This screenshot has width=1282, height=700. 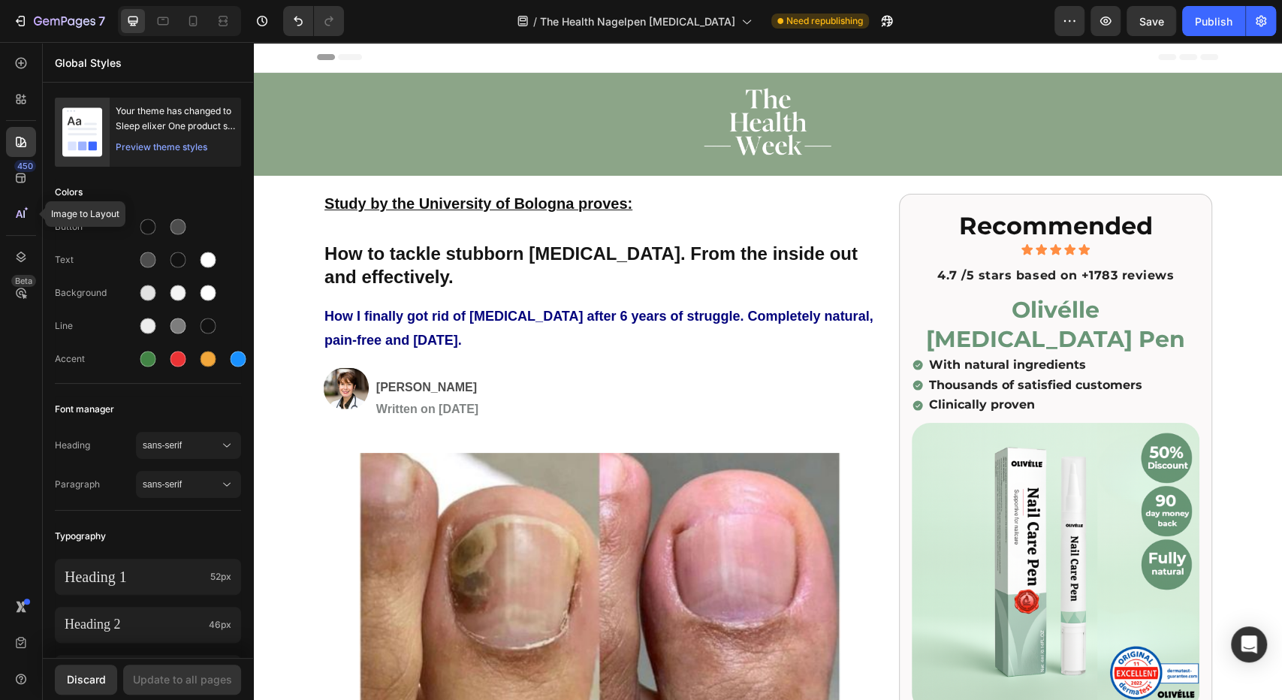 I want to click on div: Discard, so click(x=86, y=679).